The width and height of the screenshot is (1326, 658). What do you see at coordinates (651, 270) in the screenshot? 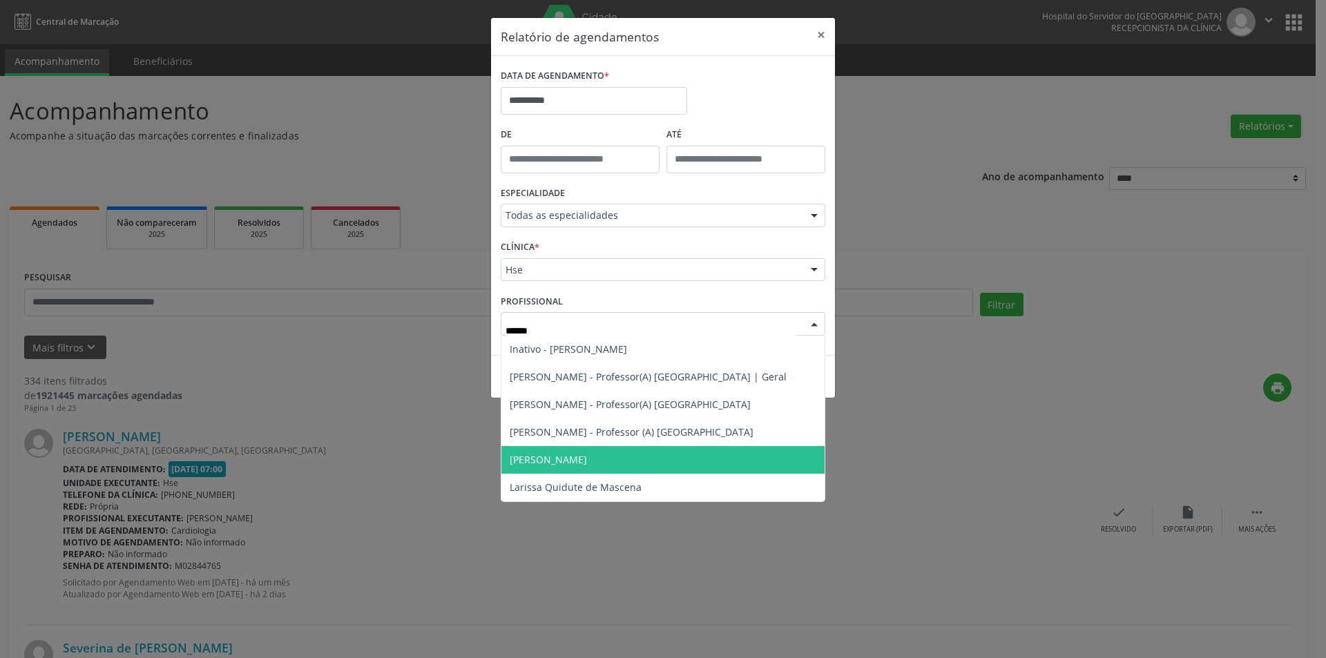
I see `span: Hse` at bounding box center [651, 270].